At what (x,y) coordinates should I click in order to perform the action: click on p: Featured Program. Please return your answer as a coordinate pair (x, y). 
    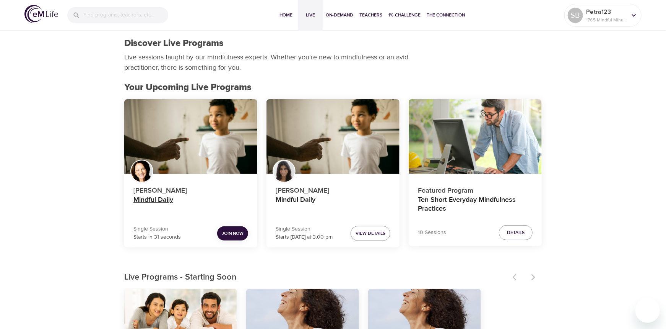
    Looking at the image, I should click on (475, 189).